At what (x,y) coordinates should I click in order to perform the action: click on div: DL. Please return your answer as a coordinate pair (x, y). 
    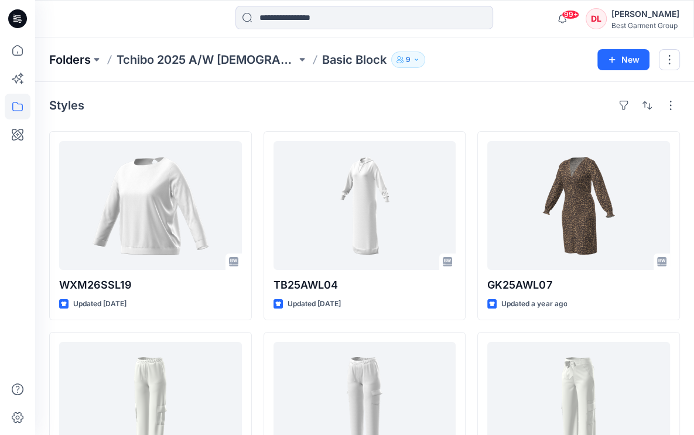
    Looking at the image, I should click on (596, 19).